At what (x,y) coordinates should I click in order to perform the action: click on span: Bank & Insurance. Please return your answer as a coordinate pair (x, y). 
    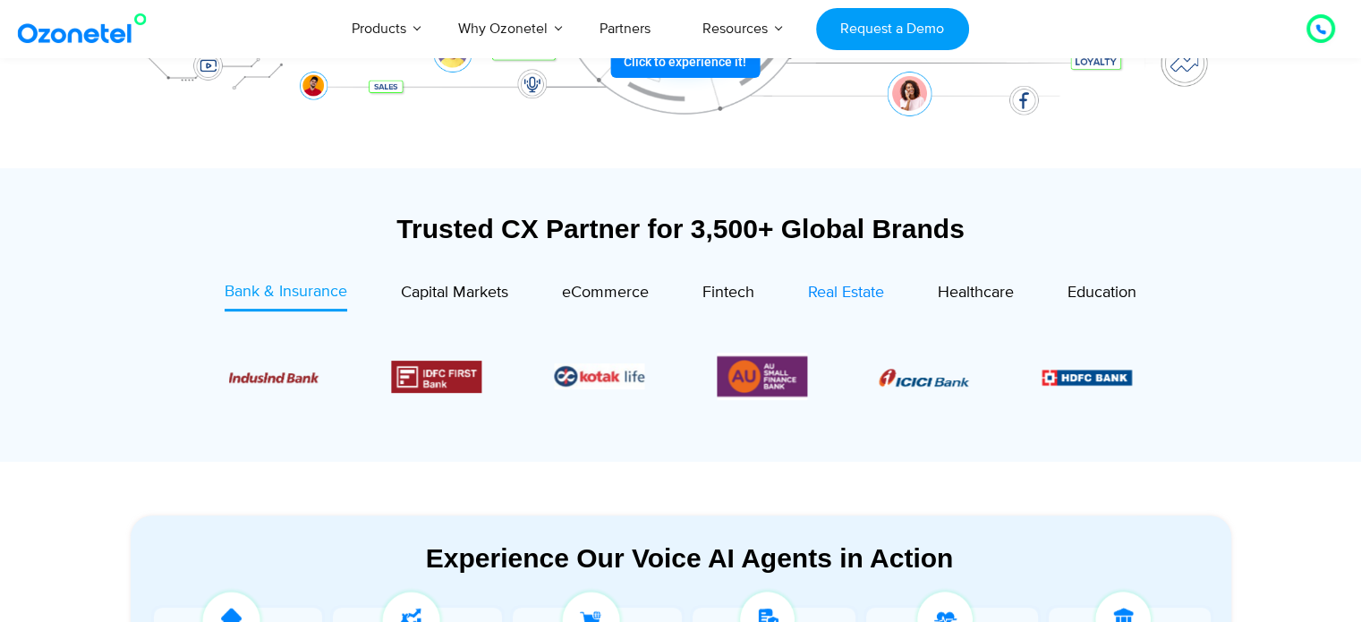
    Looking at the image, I should click on (285, 292).